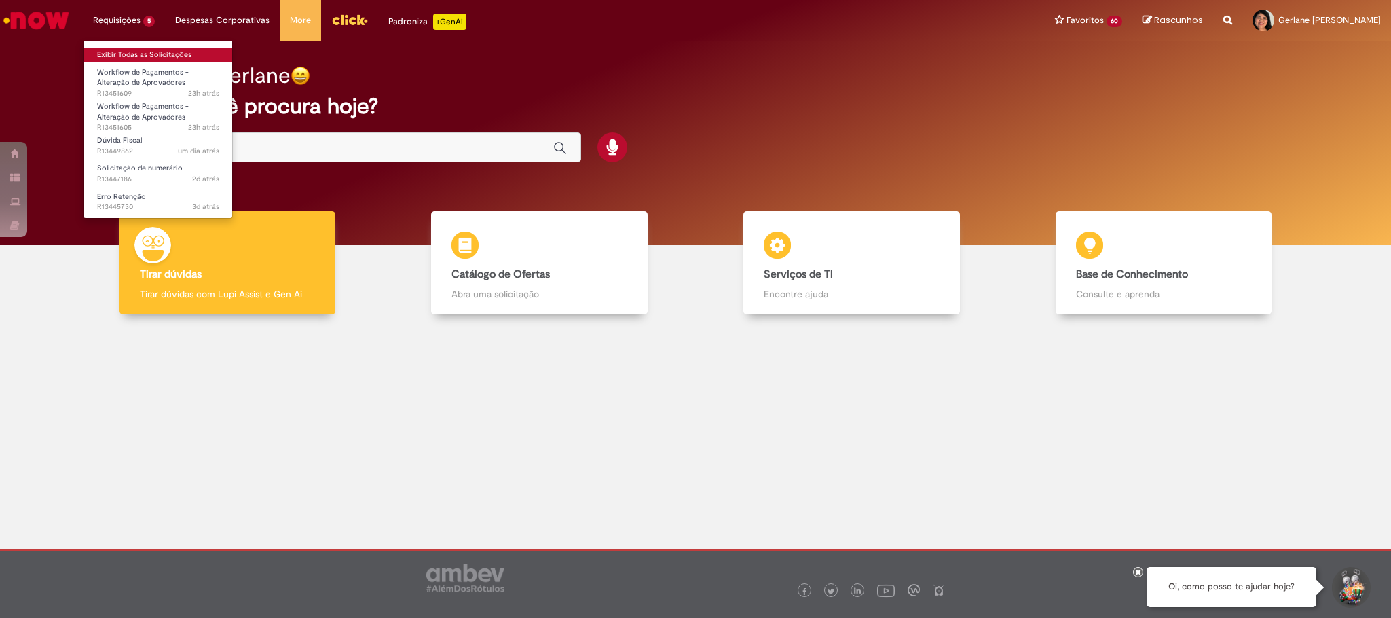 This screenshot has width=1391, height=618. What do you see at coordinates (158, 202) in the screenshot?
I see `a: Aberto R13445730 : Erro Retenção` at bounding box center [158, 202].